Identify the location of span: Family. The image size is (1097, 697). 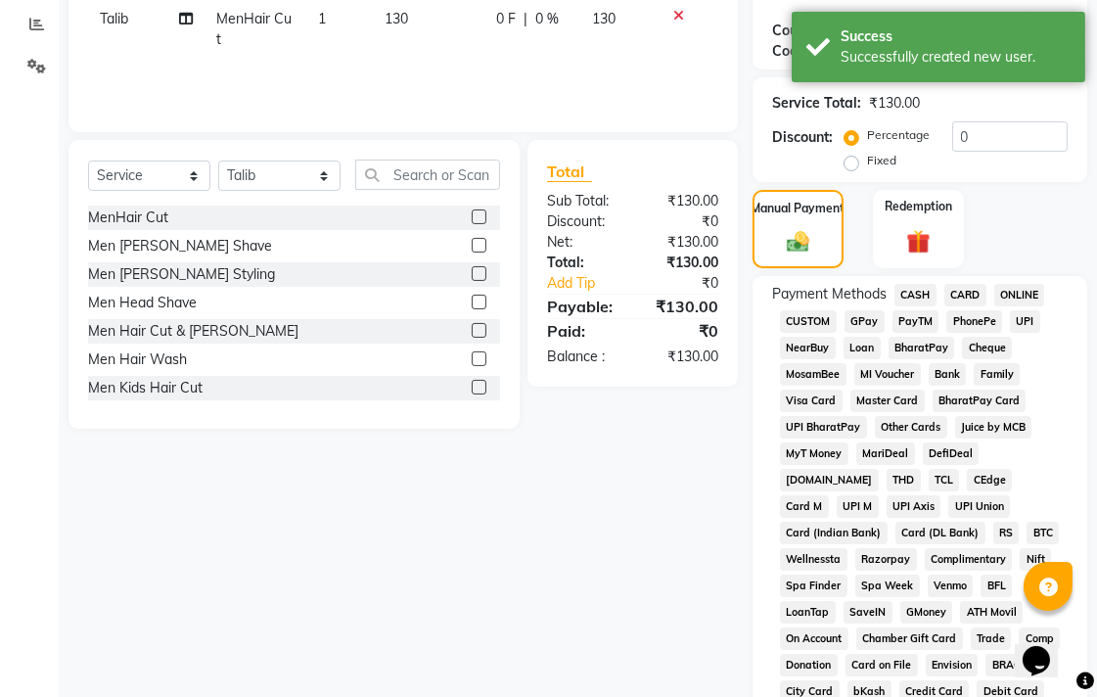
(996, 374).